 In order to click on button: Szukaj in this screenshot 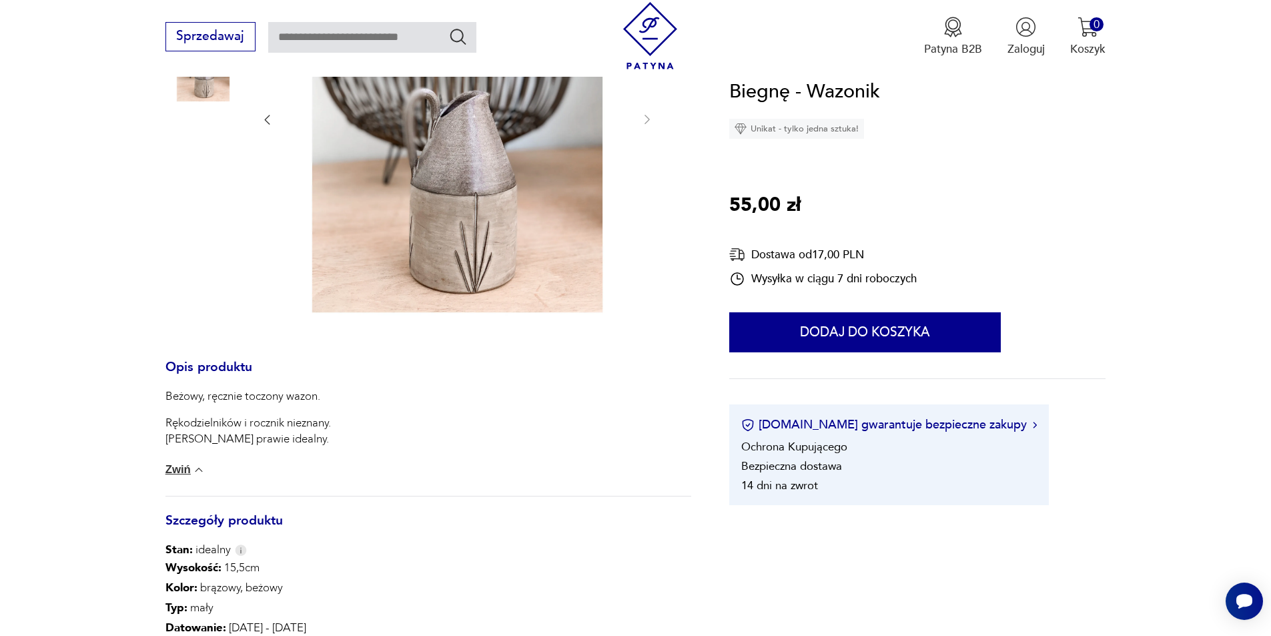, I will do `click(458, 36)`.